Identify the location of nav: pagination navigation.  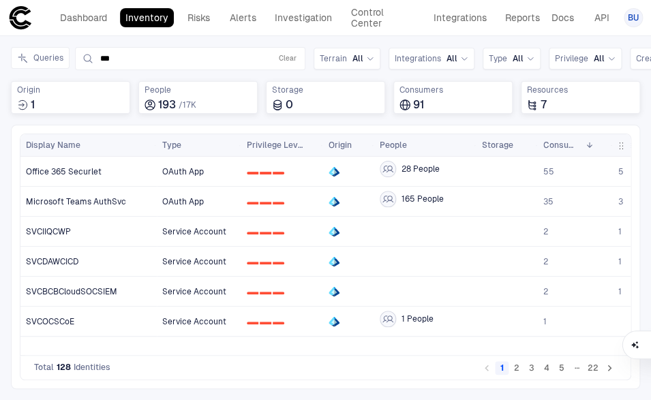
(548, 367).